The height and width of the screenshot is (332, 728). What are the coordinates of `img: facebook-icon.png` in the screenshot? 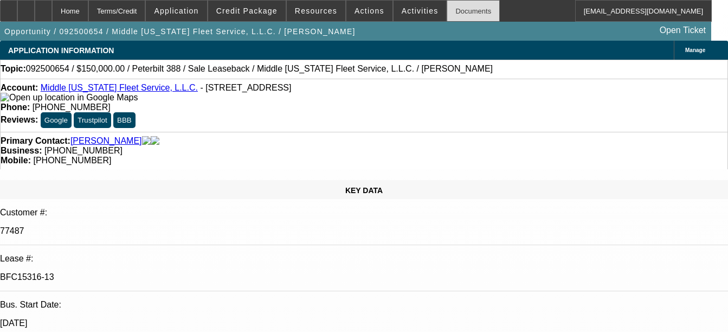 It's located at (146, 141).